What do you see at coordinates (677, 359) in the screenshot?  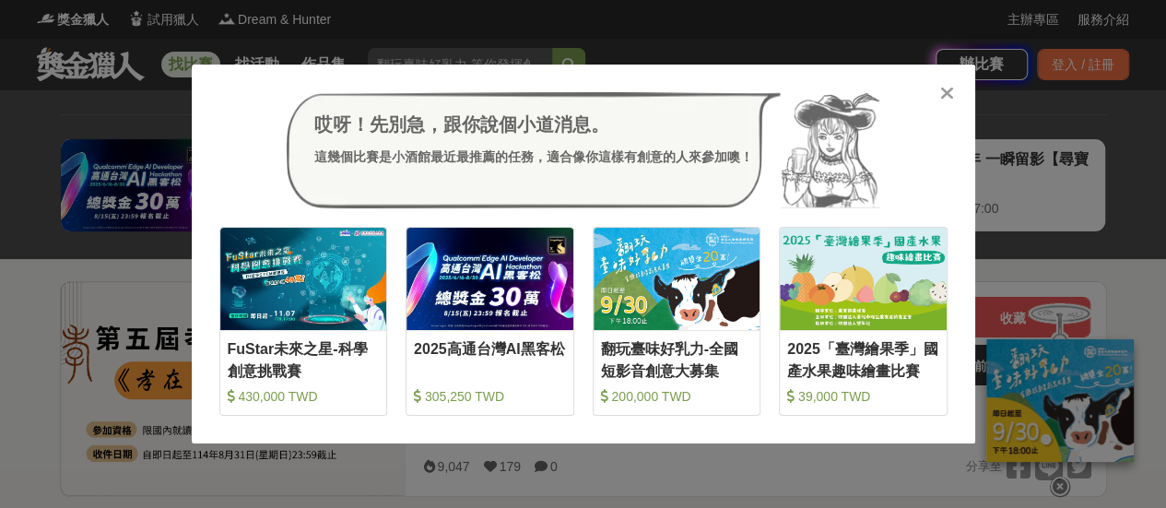 I see `div: 翻玩臺味好乳力-全國短影音創意大募集` at bounding box center [677, 359].